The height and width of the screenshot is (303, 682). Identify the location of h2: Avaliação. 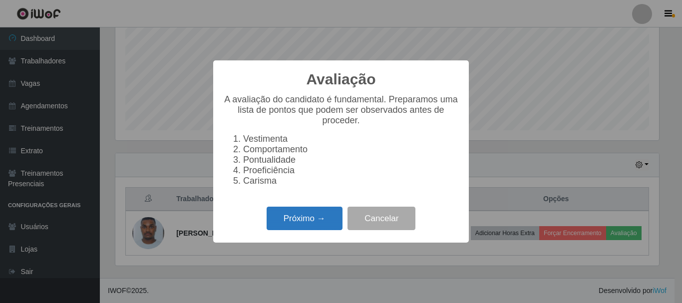
(341, 79).